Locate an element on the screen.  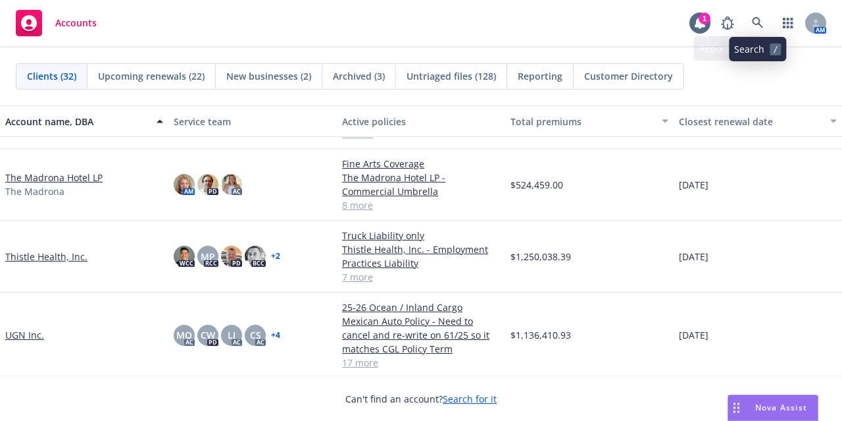
div: Total premiums is located at coordinates (582, 121).